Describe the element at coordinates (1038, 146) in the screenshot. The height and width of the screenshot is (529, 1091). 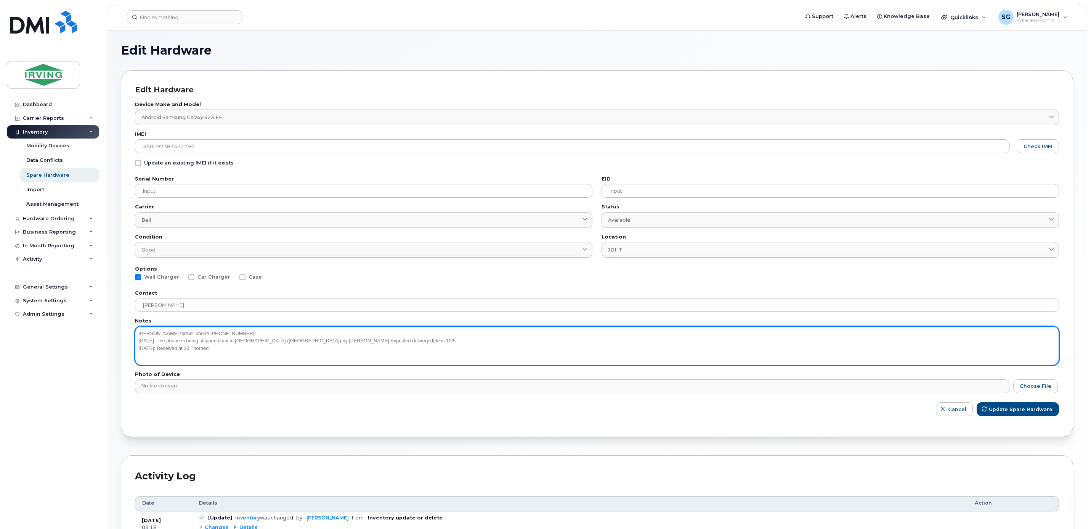
I see `span: Check IMEI` at that location.